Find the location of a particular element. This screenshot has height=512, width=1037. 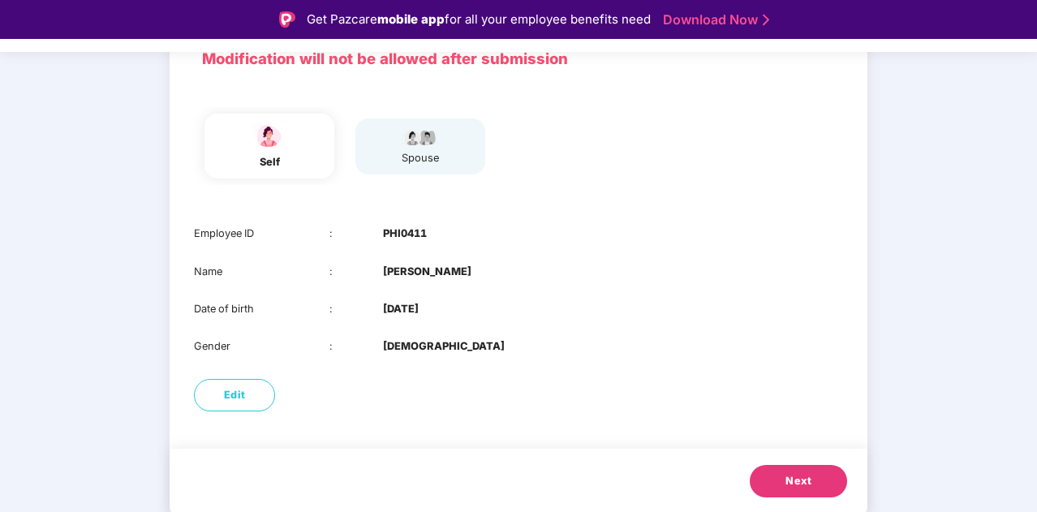

img: svg+xml;base64,PHN2ZyBpZD0iU3BvdXNlX2ljb24iIHhtbG5zPSJodHRwOi8vd3d3LnczLm9yZy8yMDAwL3N2ZyIgd2lkdG... is located at coordinates (269, 135).